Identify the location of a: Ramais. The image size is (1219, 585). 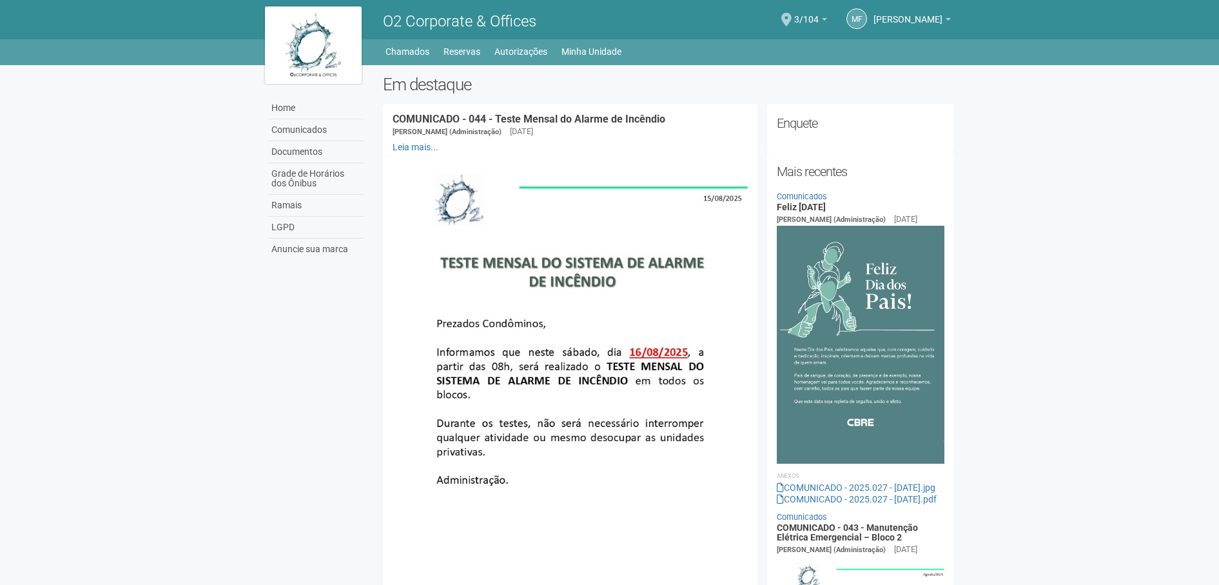
(316, 206).